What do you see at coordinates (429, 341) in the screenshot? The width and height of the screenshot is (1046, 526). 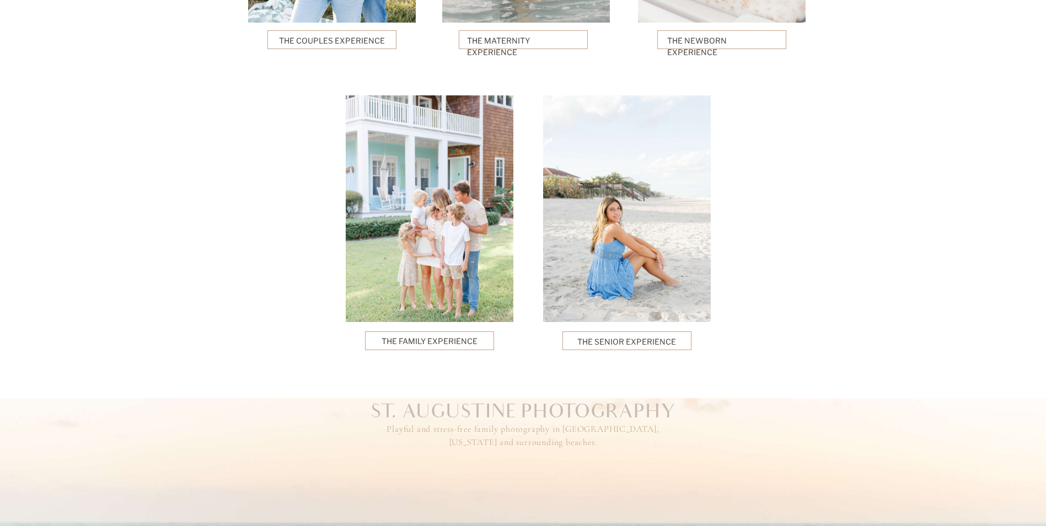 I see `p: The Family Experience` at bounding box center [429, 341].